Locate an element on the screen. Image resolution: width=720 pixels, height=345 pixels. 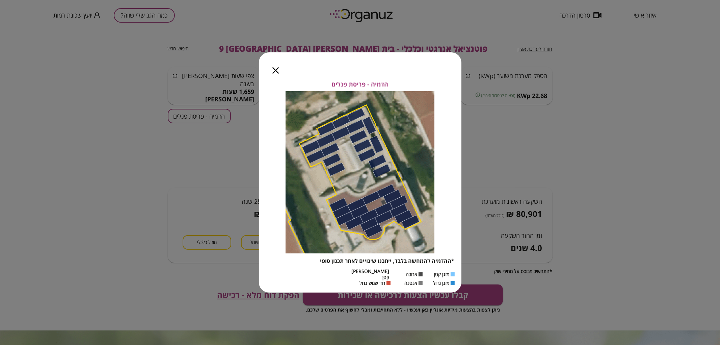
span: מזגן קטן is located at coordinates (442, 274).